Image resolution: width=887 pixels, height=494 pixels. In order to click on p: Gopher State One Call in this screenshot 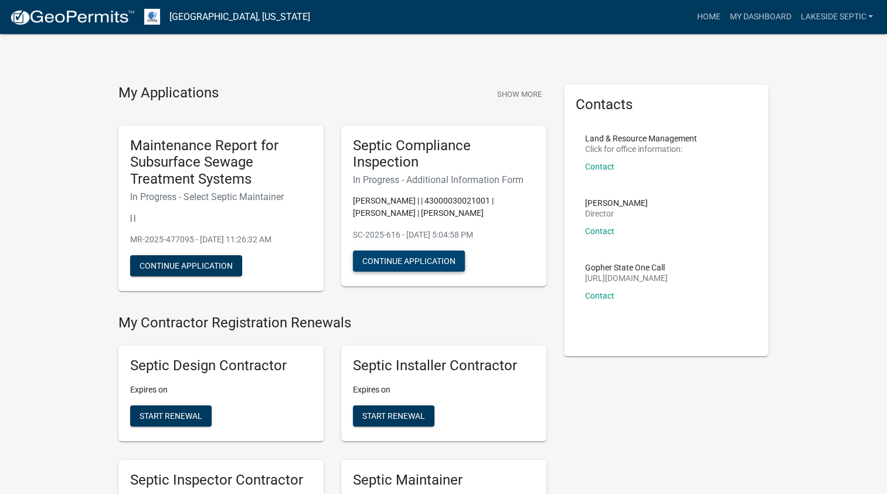, I will do `click(626, 267)`.